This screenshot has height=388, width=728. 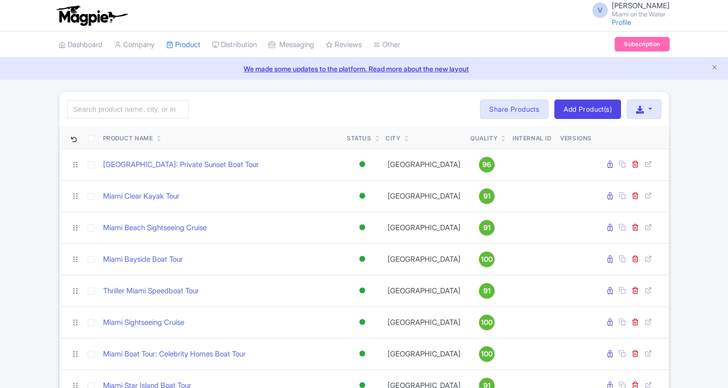 What do you see at coordinates (359, 139) in the screenshot?
I see `div: Status` at bounding box center [359, 139].